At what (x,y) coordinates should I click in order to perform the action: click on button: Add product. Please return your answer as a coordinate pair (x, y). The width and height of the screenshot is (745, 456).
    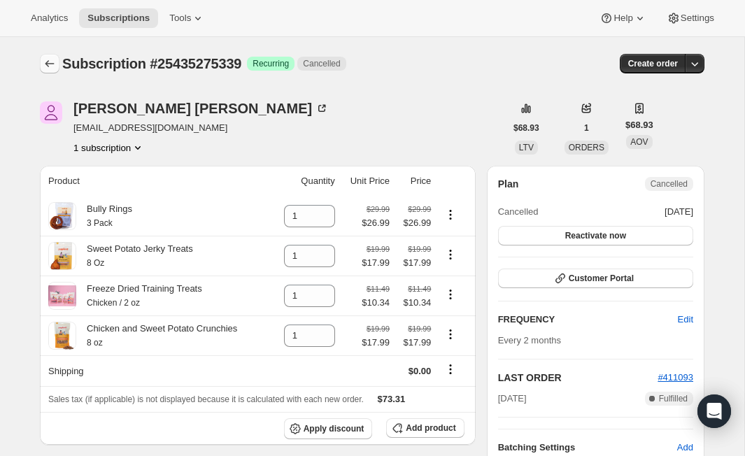
    Looking at the image, I should click on (425, 428).